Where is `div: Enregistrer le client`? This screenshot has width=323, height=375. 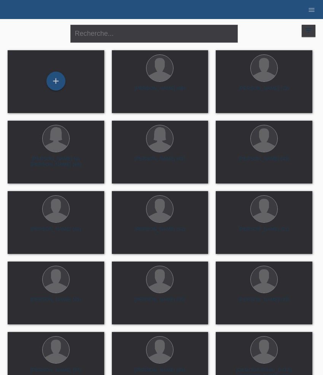 div: Enregistrer le client is located at coordinates (56, 81).